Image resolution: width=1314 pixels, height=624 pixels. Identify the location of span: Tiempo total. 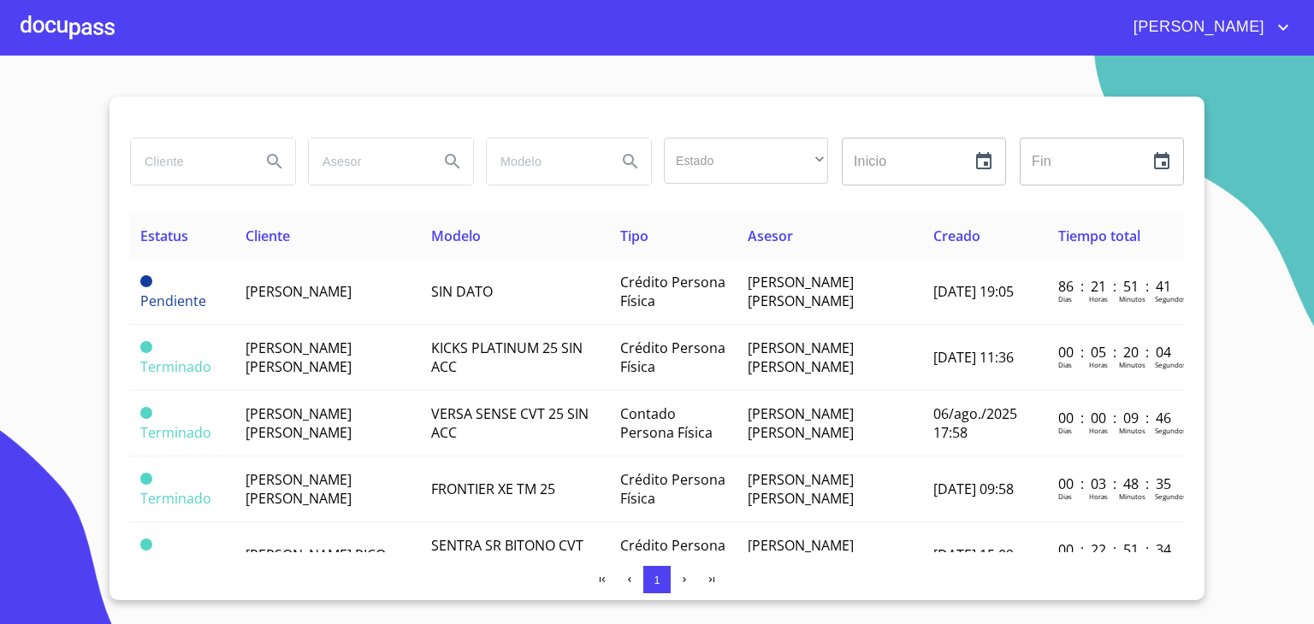
(1099, 236).